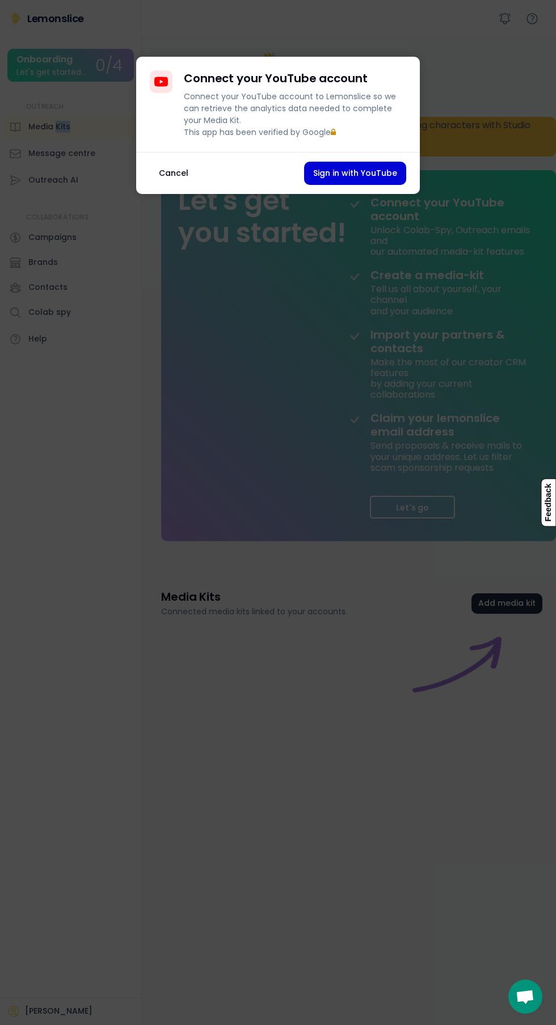 This screenshot has height=1025, width=556. Describe the element at coordinates (525, 996) in the screenshot. I see `div: Open chat` at that location.